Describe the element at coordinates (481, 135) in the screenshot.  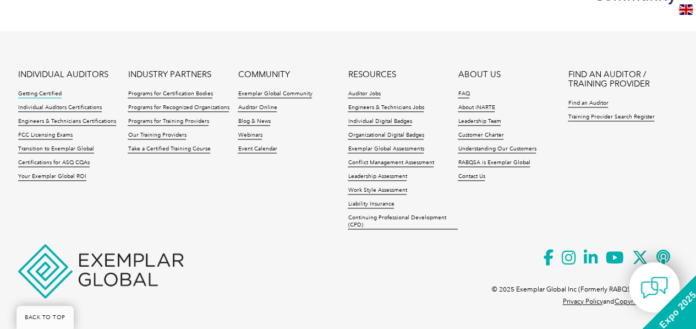
I see `a: Customer Charter` at that location.